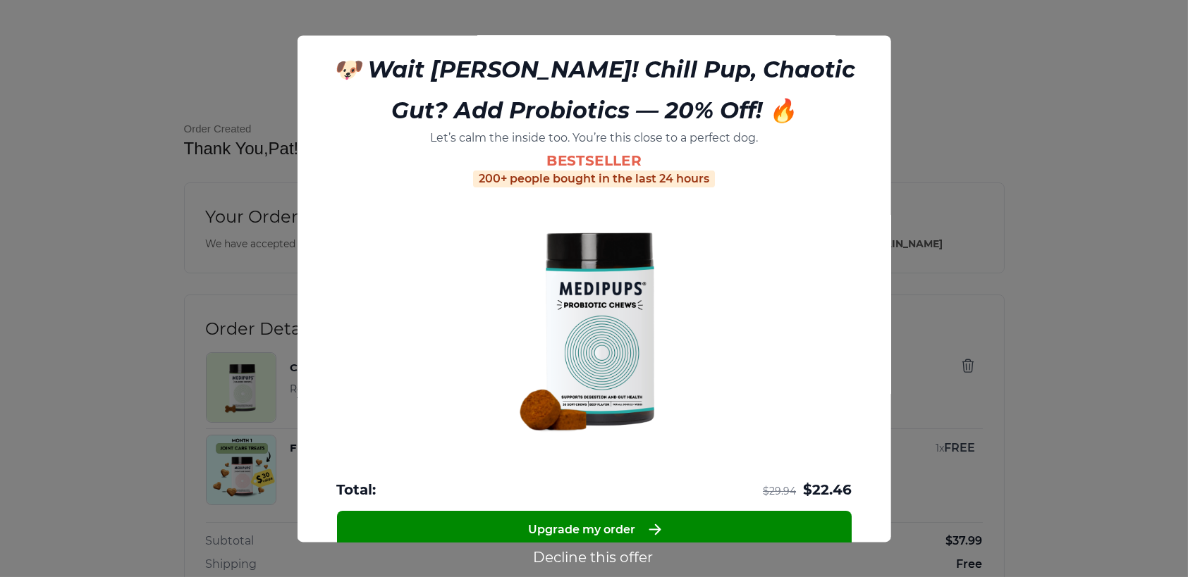 This screenshot has width=1188, height=577. Describe the element at coordinates (594, 328) in the screenshot. I see `img: Probiotic Dog Chews` at that location.